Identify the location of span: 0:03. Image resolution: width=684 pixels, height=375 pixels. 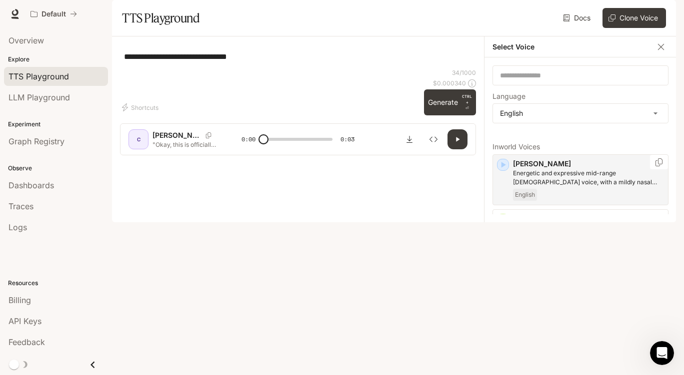
(347, 139).